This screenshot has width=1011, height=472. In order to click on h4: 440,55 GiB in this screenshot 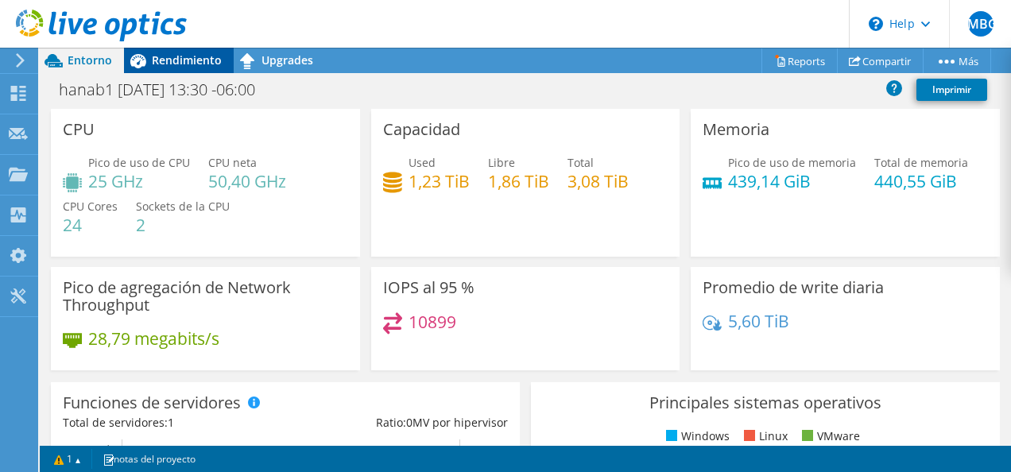, I will do `click(922, 181)`.